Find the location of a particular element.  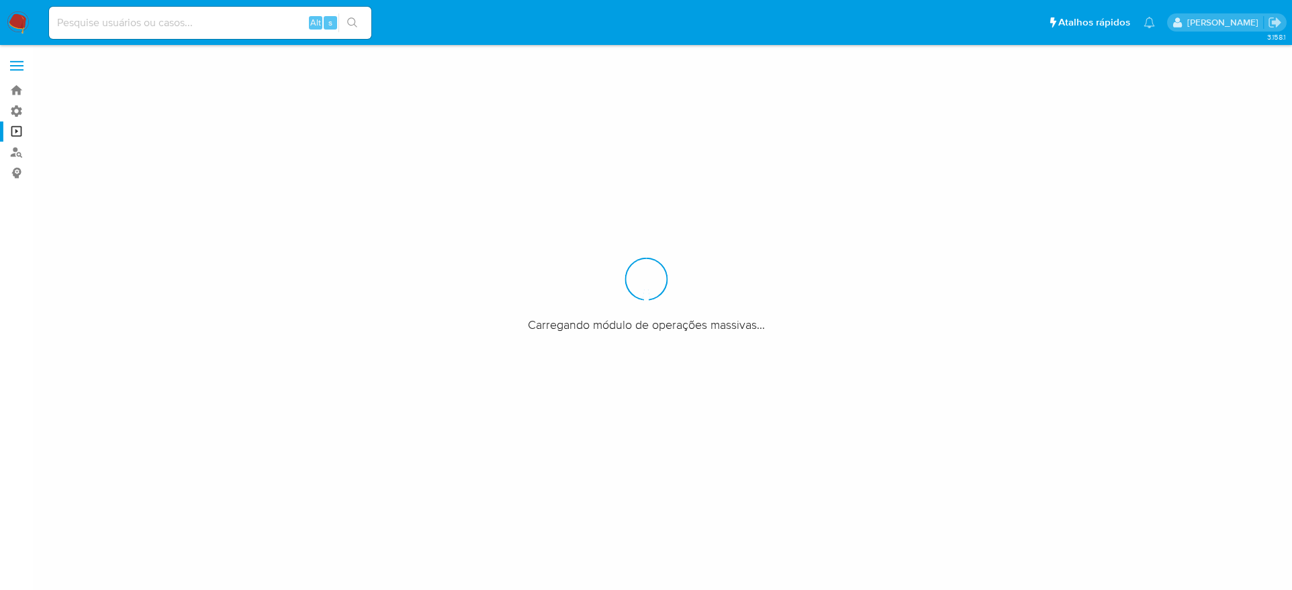

span: Alt is located at coordinates (316, 22).